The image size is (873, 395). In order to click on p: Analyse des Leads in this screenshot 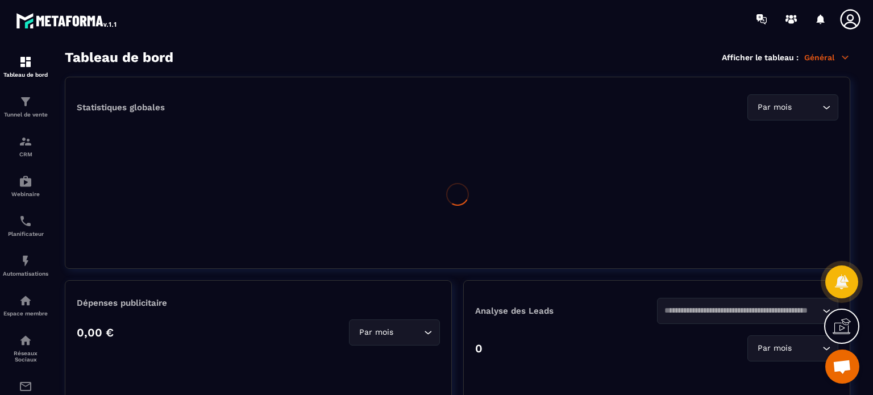, I will do `click(566, 311)`.